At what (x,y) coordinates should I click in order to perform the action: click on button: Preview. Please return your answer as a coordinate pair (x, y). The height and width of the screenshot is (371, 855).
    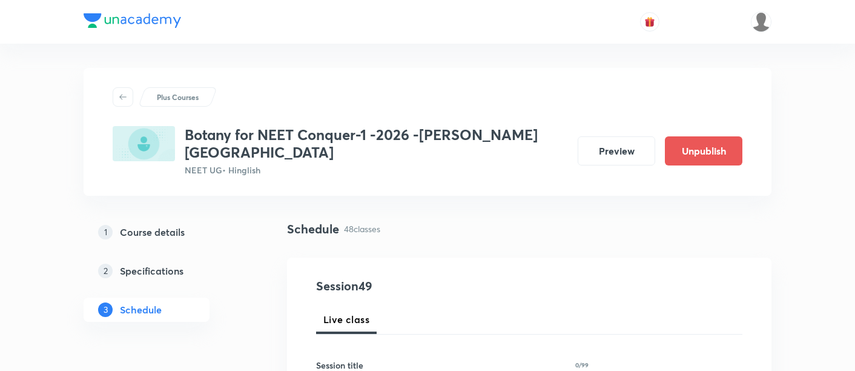
    Looking at the image, I should click on (616, 151).